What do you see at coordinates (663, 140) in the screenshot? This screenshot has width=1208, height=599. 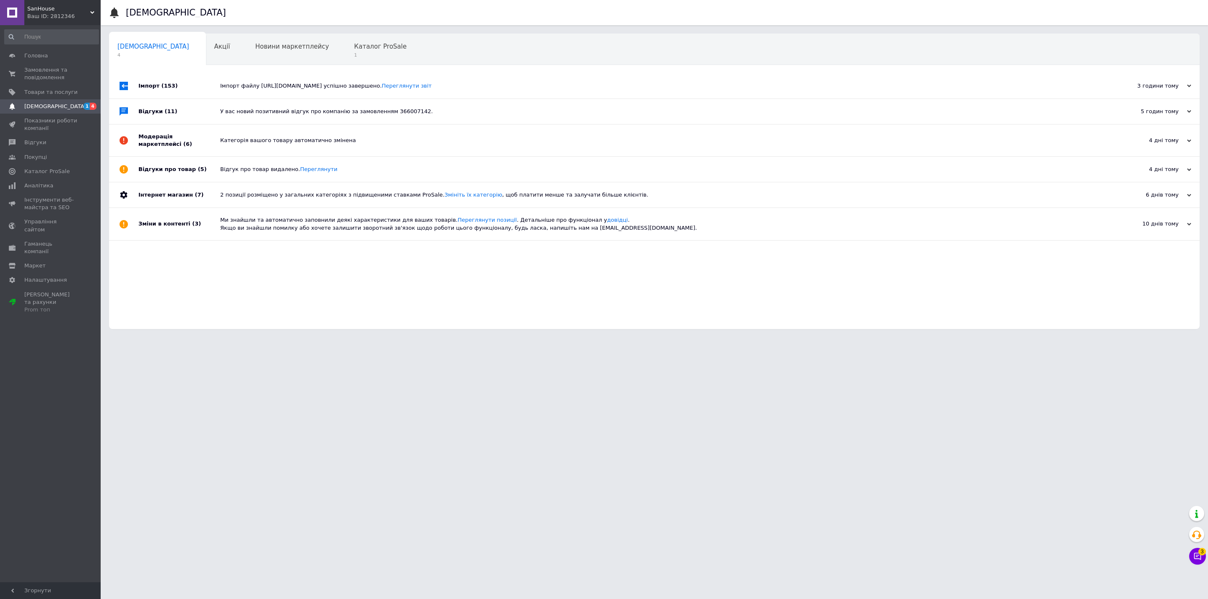 I see `div: Категорія вашого товару автоматично змінена` at bounding box center [663, 140].